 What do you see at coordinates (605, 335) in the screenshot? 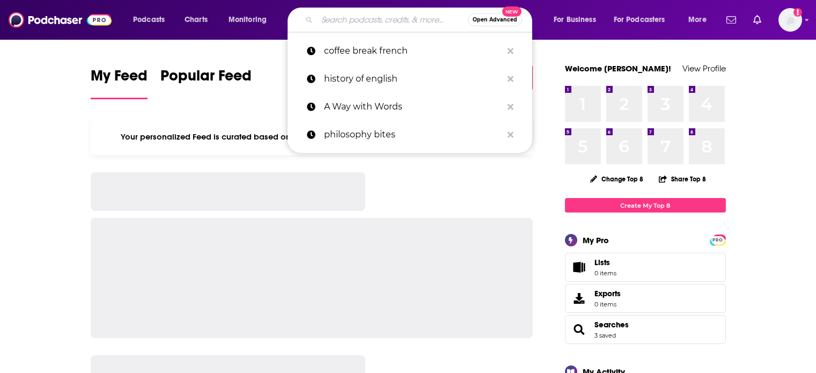
I see `a: 3 saved` at bounding box center [605, 335].